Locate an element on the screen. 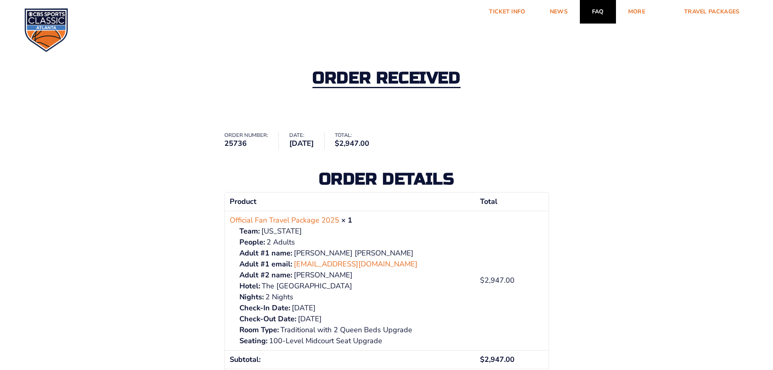 The image size is (773, 370). strong: Check-Out Date: is located at coordinates (268, 319).